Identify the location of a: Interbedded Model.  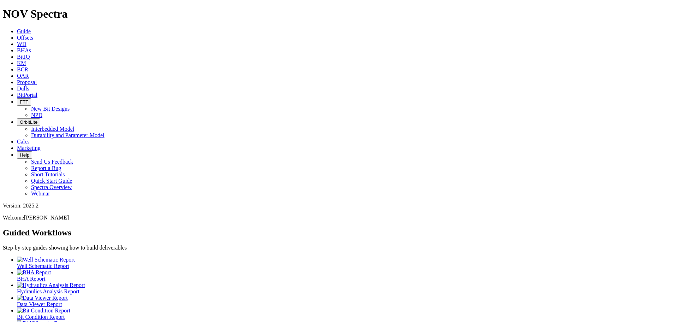
(53, 129).